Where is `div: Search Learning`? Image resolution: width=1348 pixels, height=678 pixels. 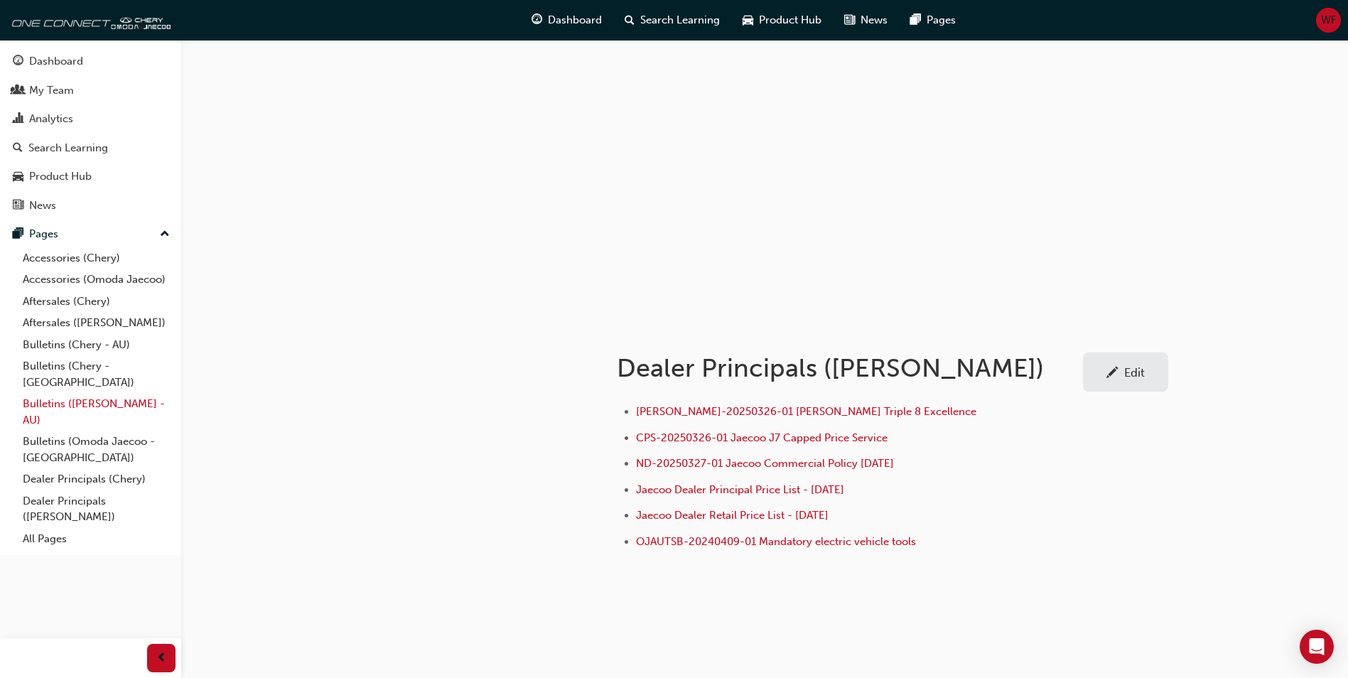
div: Search Learning is located at coordinates (68, 148).